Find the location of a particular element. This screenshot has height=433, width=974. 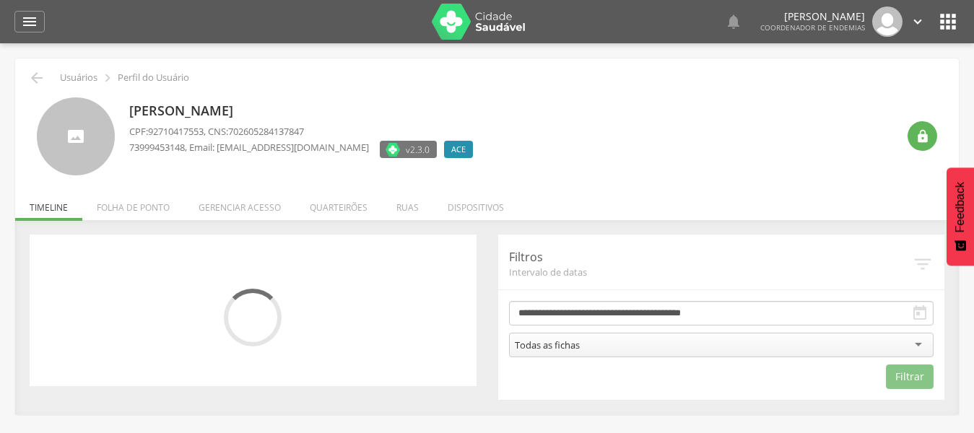

p: Perfil do Usuário is located at coordinates (153, 78).